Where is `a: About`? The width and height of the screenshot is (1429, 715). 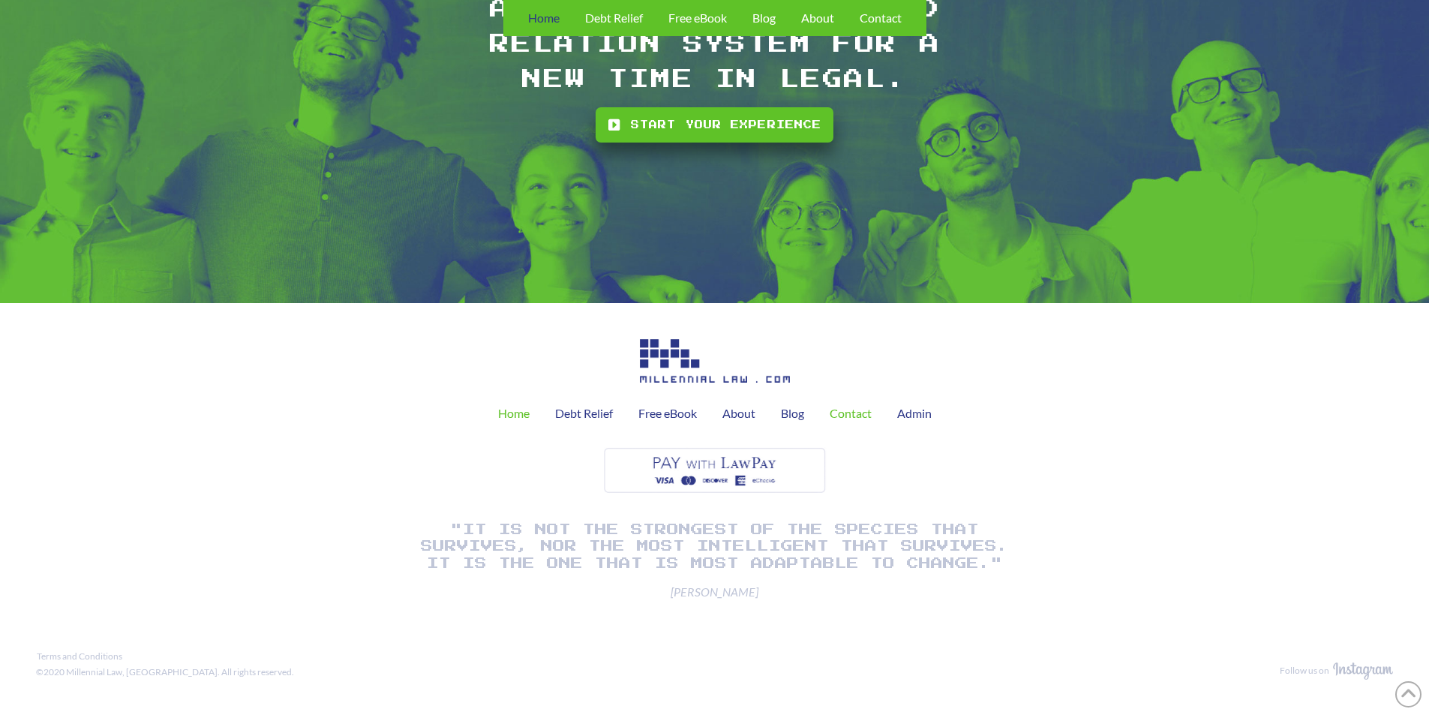
a: About is located at coordinates (739, 413).